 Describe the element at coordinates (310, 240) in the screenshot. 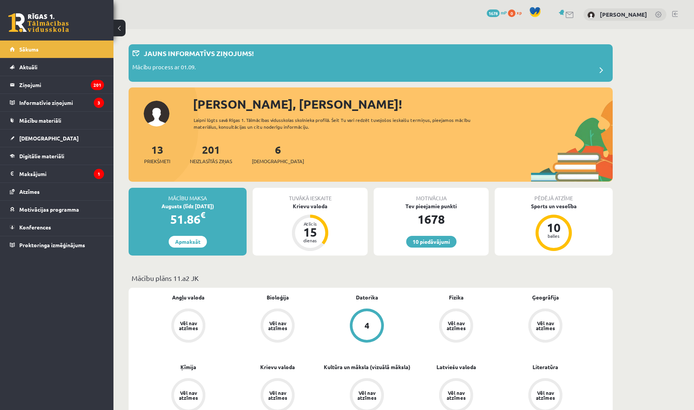

I see `div: dienas` at that location.